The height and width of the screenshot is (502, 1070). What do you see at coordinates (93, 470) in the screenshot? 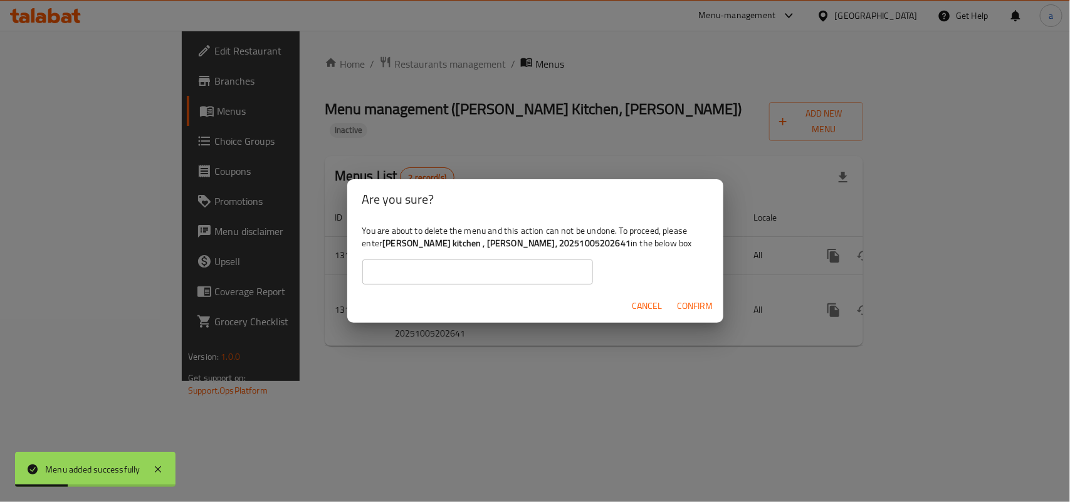
I see `div: Menu added successfully` at bounding box center [93, 470].